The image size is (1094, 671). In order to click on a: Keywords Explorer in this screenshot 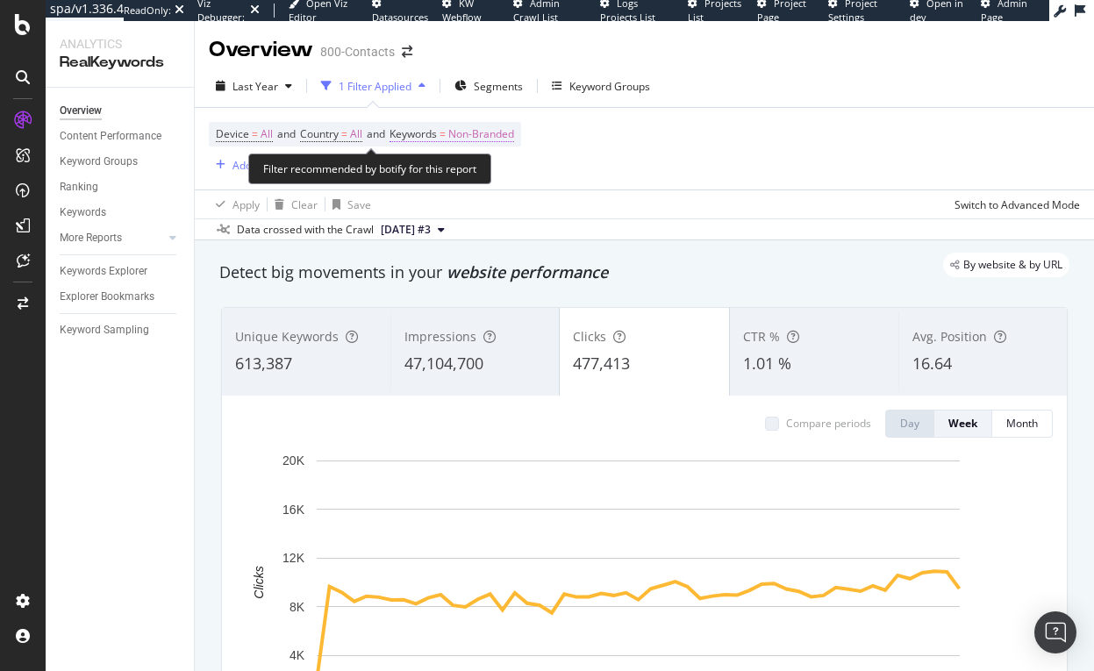, I will do `click(120, 271)`.